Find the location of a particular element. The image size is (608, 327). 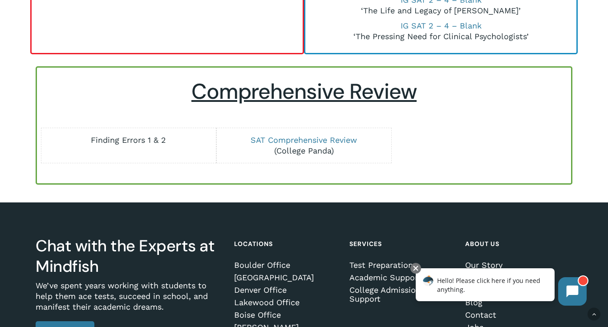

p: ‘The Pressing Need for Clinical Psychologists’ is located at coordinates (441, 31).